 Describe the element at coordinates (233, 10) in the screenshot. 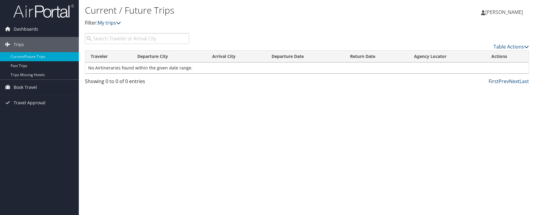

I see `h1: Current / Future Trips` at that location.